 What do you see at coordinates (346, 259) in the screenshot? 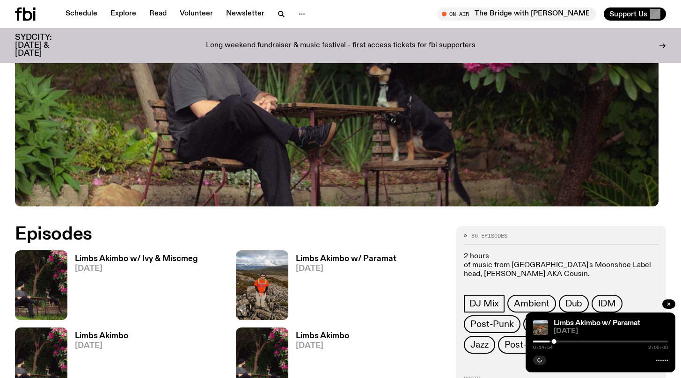
I see `h3: Limbs Akimbo w/ Paramat` at bounding box center [346, 259].